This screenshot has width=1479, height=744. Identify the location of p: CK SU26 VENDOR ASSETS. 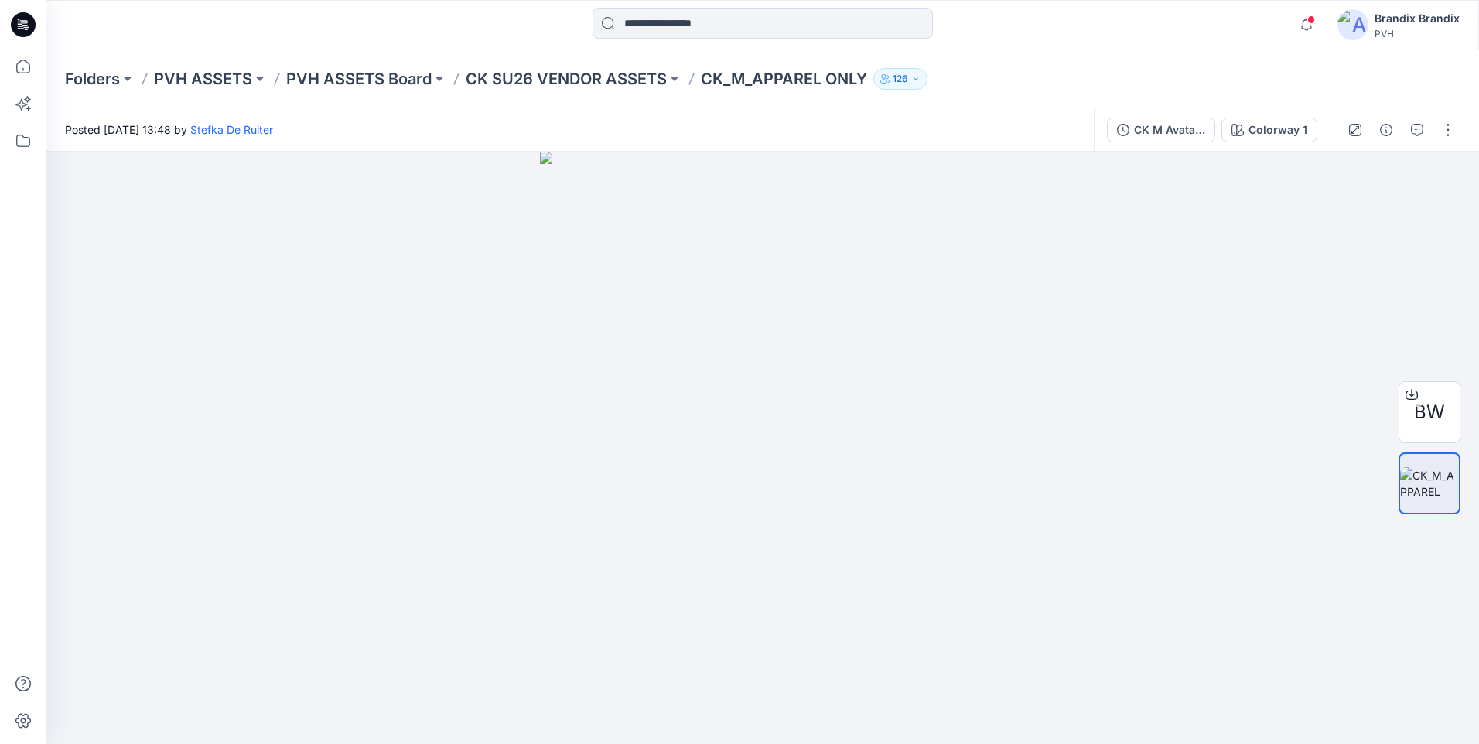
(566, 79).